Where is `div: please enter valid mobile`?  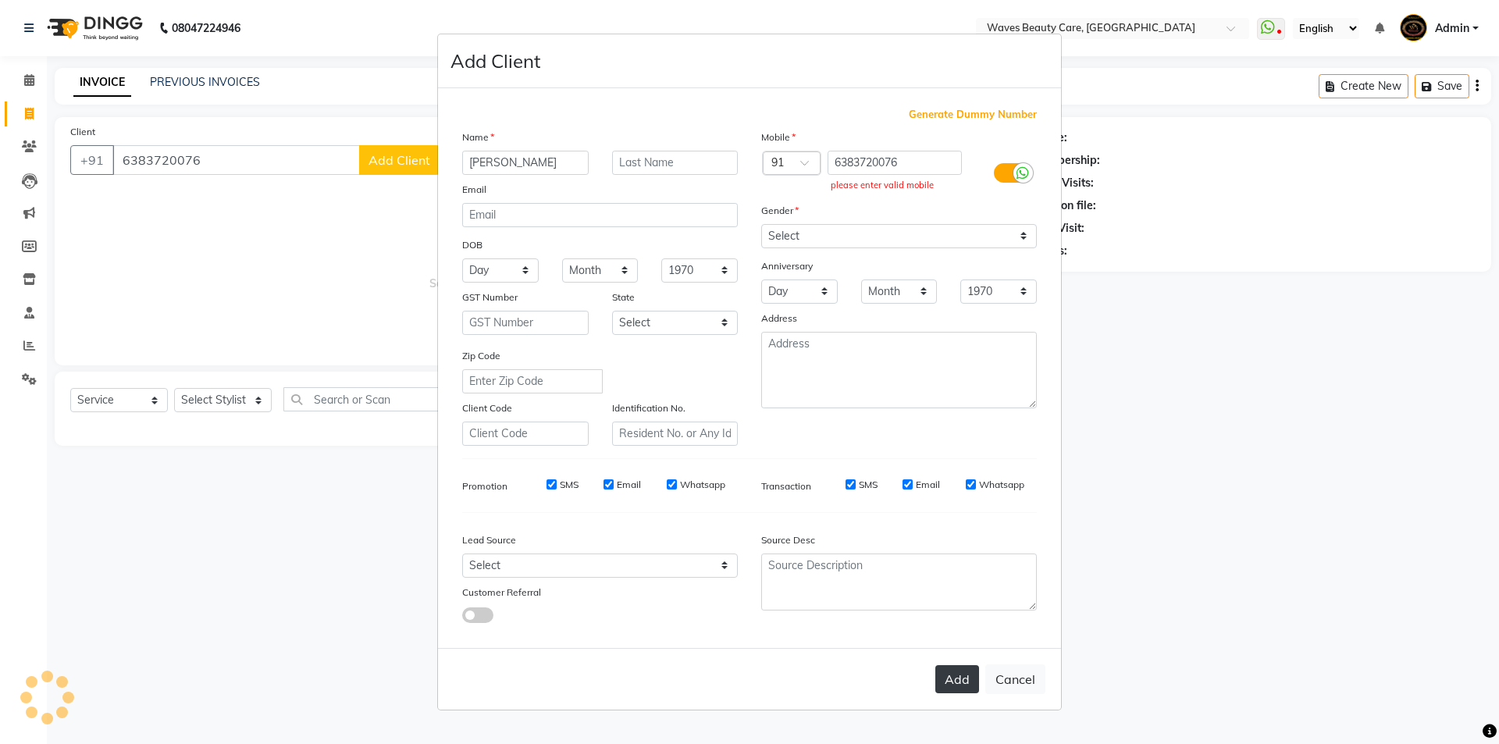
div: please enter valid mobile is located at coordinates (895, 185).